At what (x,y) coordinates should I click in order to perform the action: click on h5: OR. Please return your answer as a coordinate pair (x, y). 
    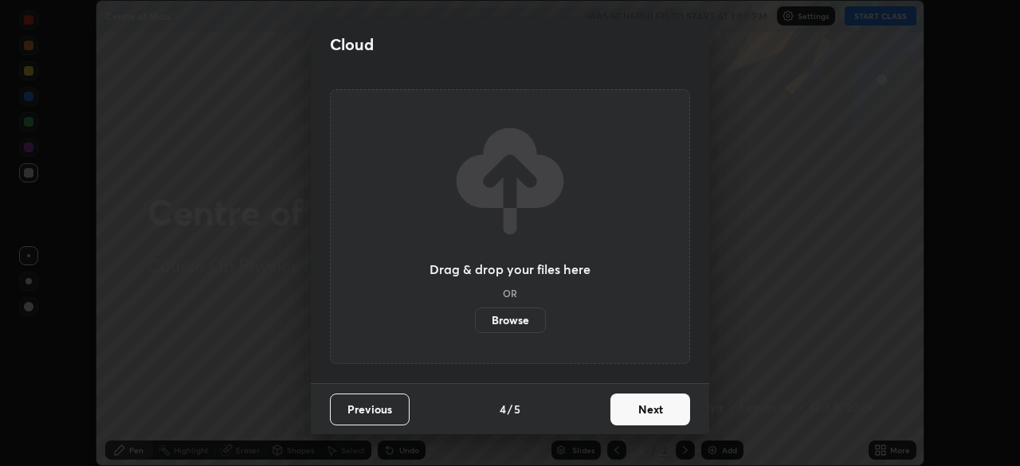
    Looking at the image, I should click on (510, 293).